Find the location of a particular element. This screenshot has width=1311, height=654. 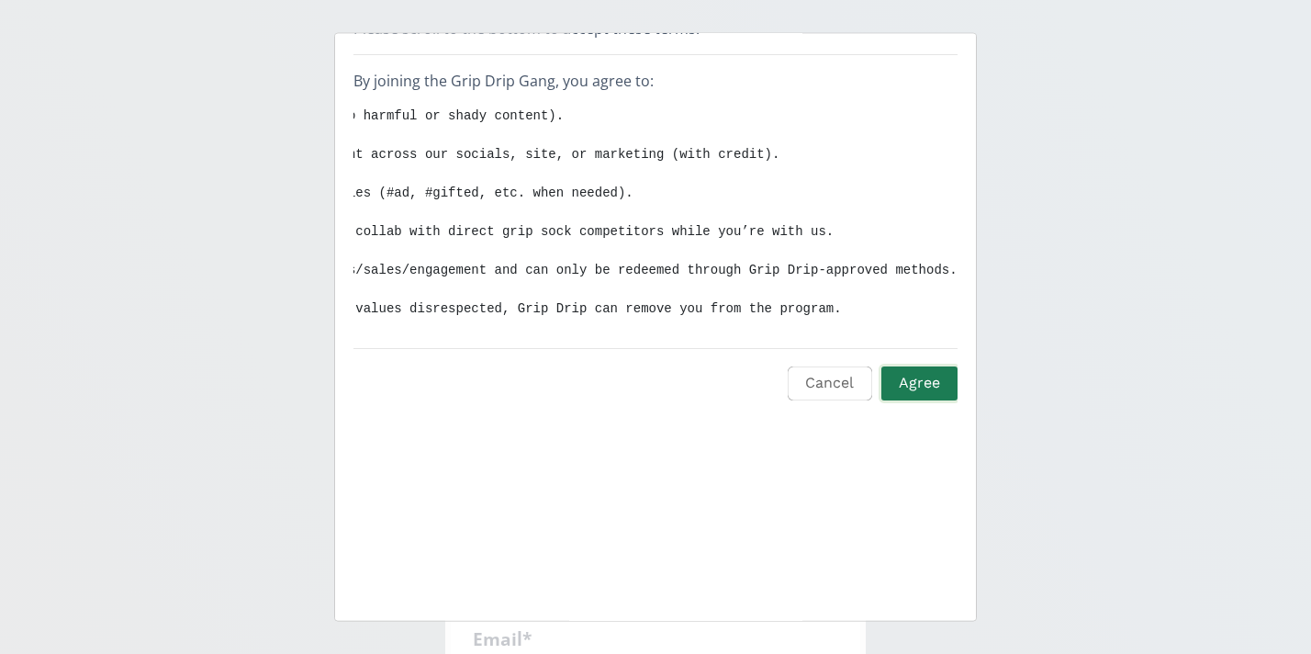

div: Please scroll to the bottom to accept these terms. is located at coordinates (656, 36).